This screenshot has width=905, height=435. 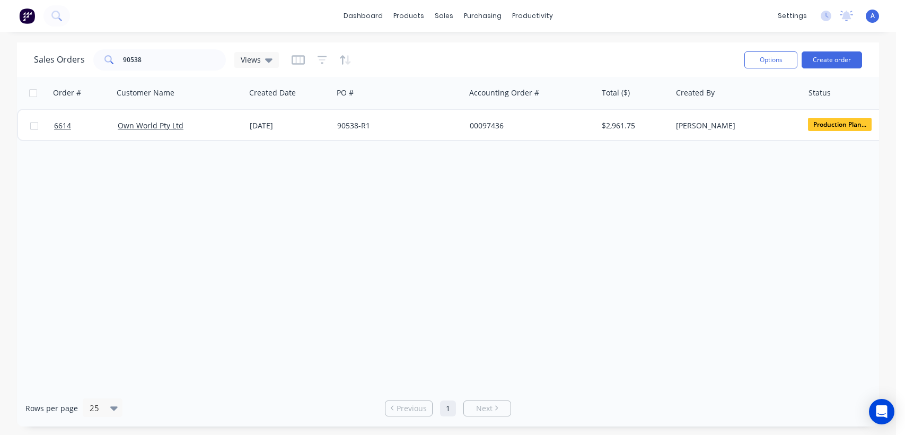 I want to click on div: productivity, so click(x=532, y=16).